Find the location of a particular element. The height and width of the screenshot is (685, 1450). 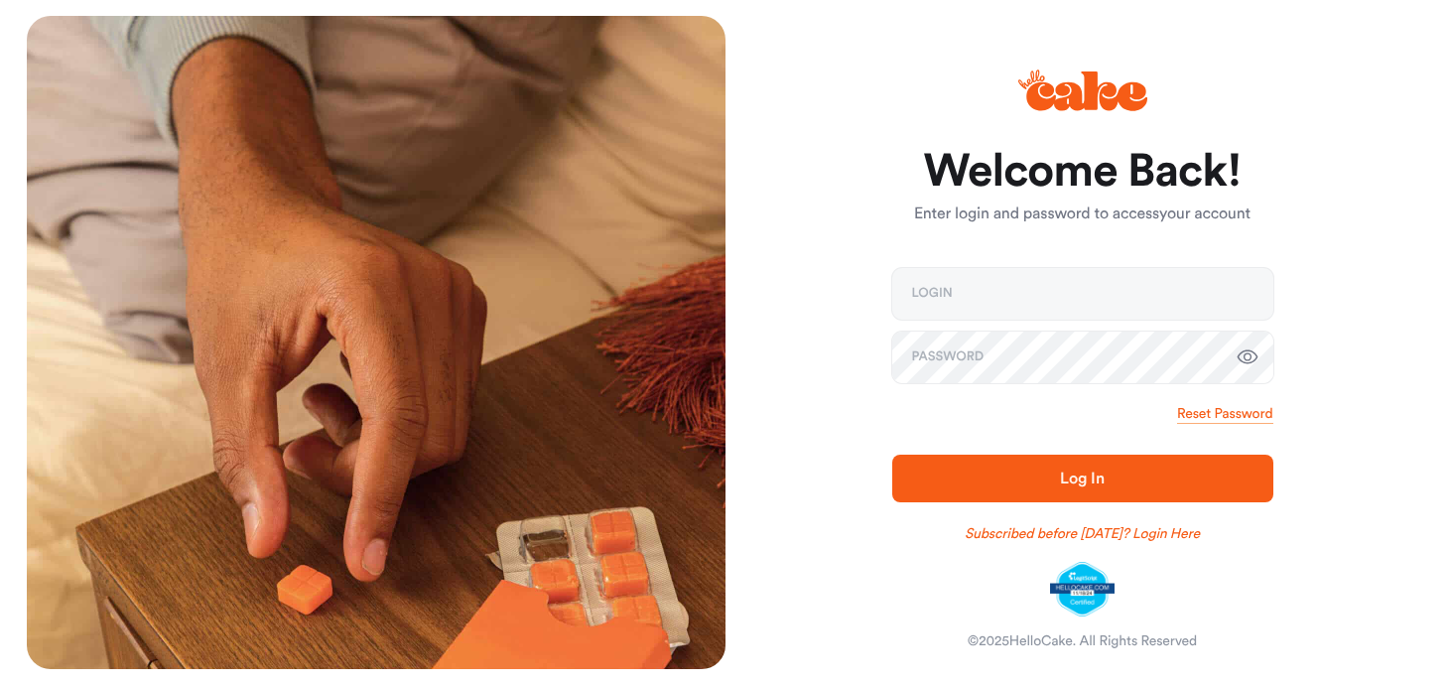

img: legit-script-certified.png is located at coordinates (1082, 589).